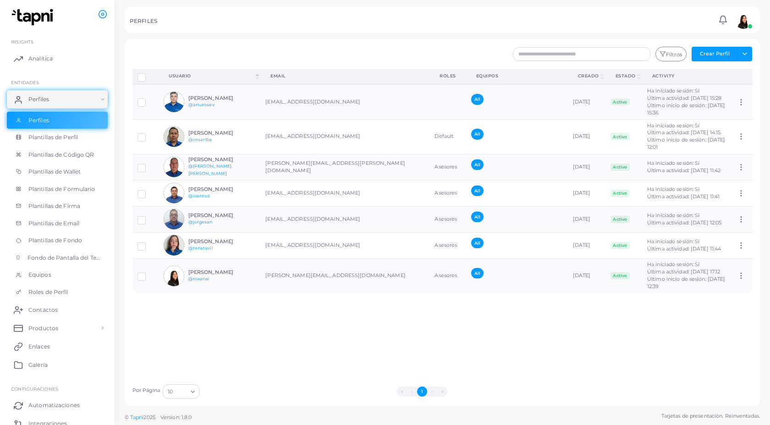 Image resolution: width=770 pixels, height=425 pixels. What do you see at coordinates (57, 346) in the screenshot?
I see `a: Enlaces` at bounding box center [57, 346].